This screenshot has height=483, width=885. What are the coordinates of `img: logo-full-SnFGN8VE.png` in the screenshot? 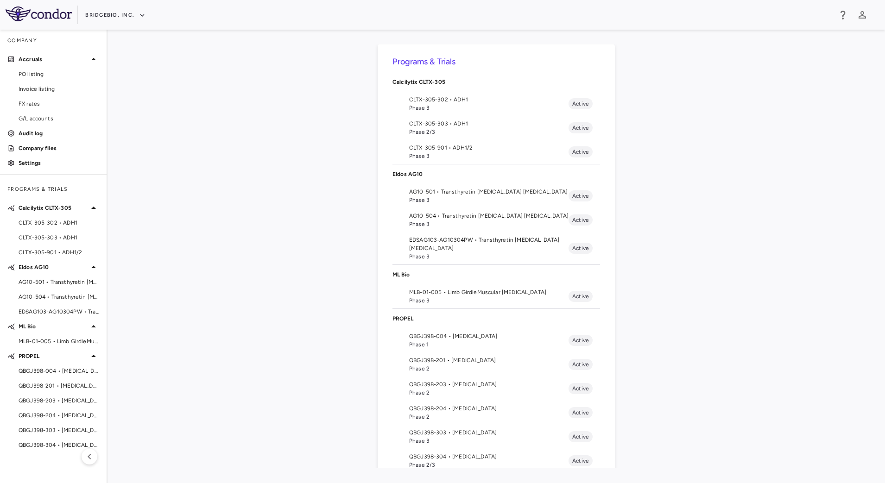 It's located at (38, 14).